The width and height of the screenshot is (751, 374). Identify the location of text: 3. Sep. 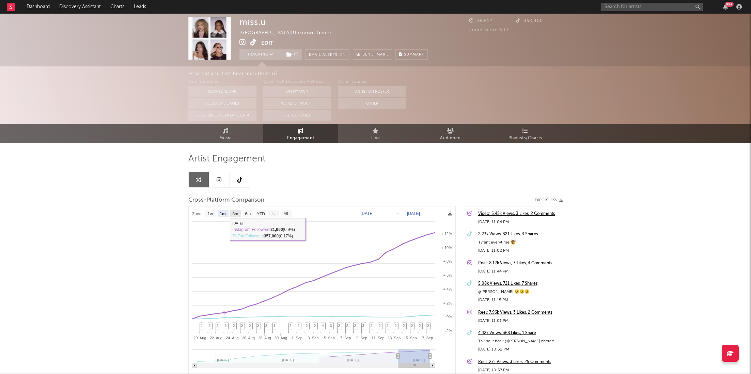
(313, 338).